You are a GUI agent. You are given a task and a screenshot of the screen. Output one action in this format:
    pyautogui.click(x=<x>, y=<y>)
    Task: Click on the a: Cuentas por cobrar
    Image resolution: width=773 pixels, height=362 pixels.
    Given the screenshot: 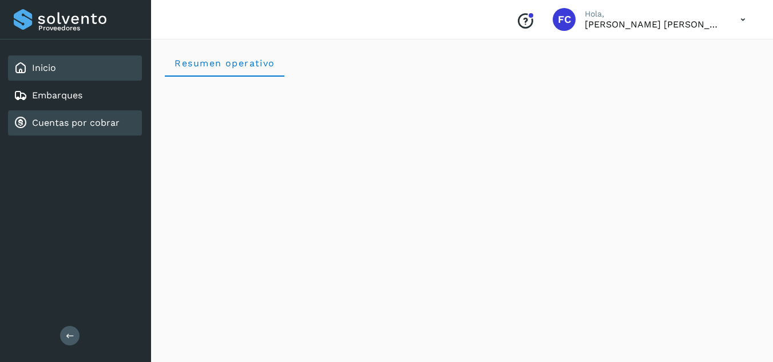 What is the action you would take?
    pyautogui.click(x=75, y=122)
    